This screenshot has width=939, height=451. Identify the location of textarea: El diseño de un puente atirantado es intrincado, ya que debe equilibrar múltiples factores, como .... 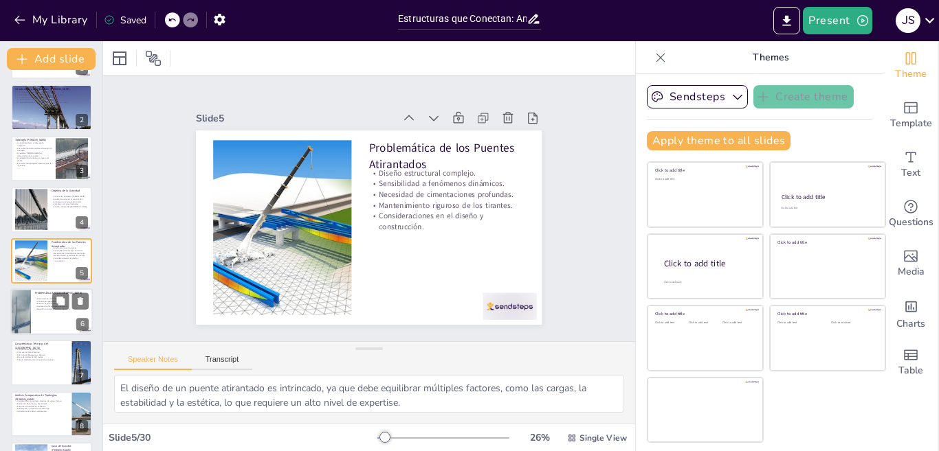
(369, 394).